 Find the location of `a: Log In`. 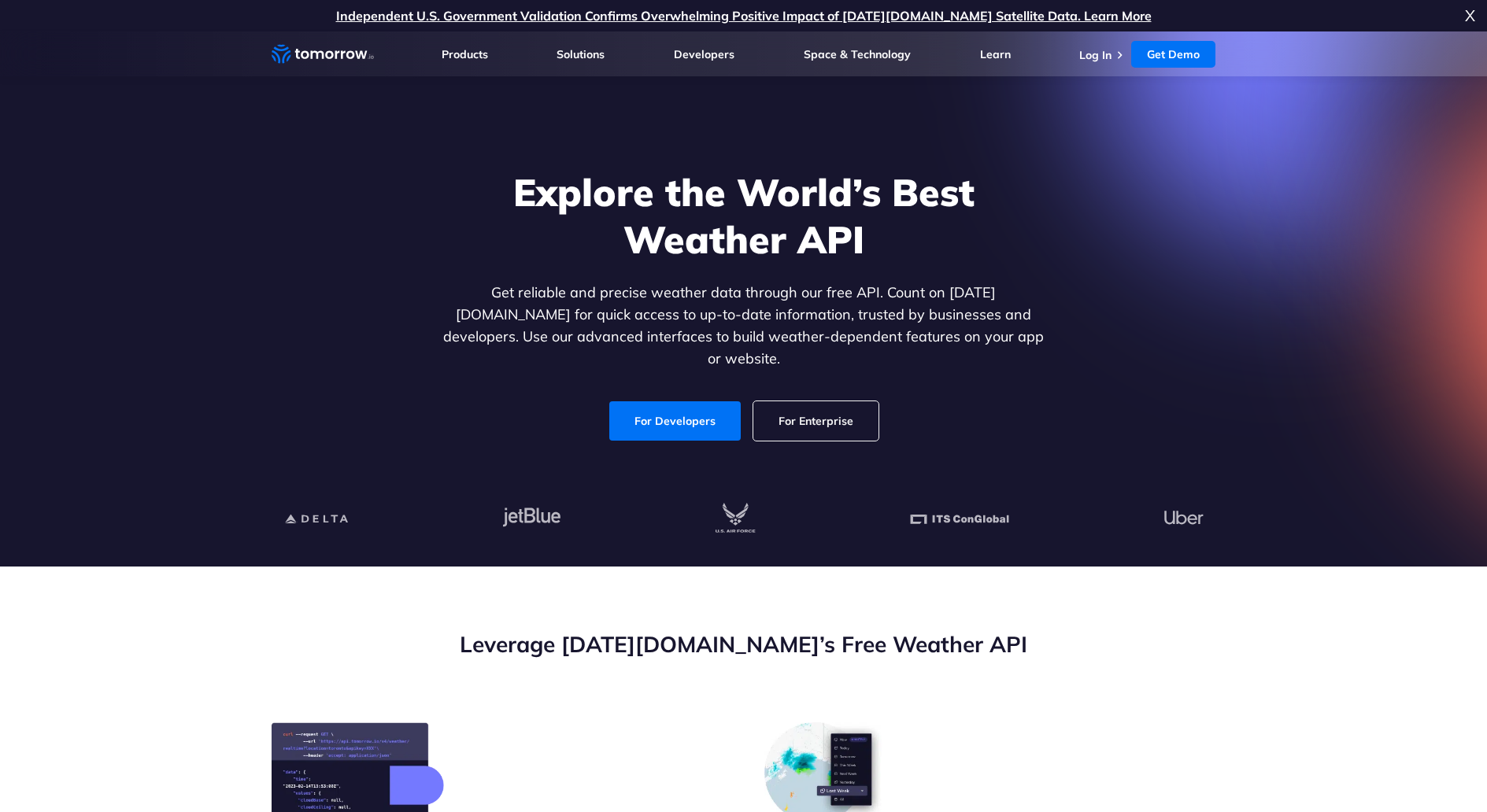

a: Log In is located at coordinates (1095, 56).